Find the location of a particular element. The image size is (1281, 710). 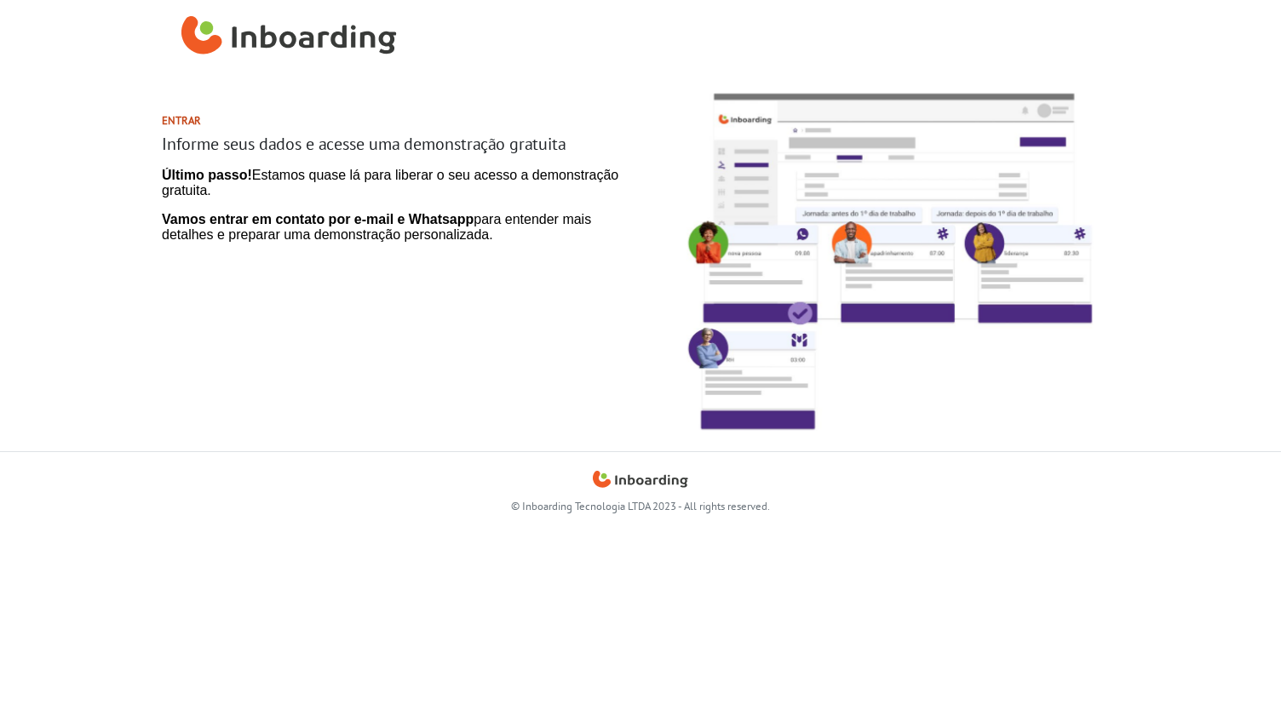

img: Imagem da solução da Inbaording monstrando a jornada como comunicações enviandos antes e depois d... is located at coordinates (883, 262).